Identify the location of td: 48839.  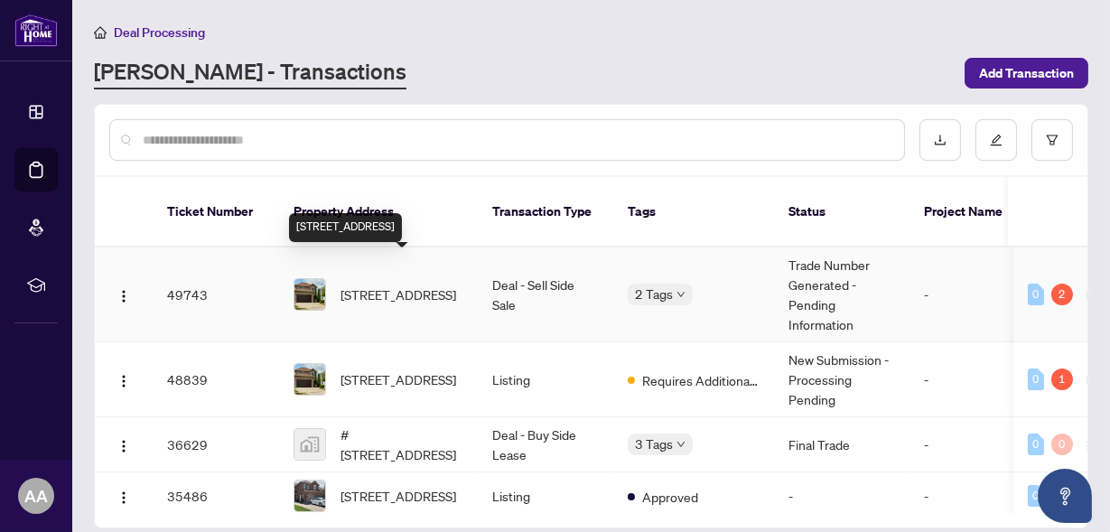
(216, 379).